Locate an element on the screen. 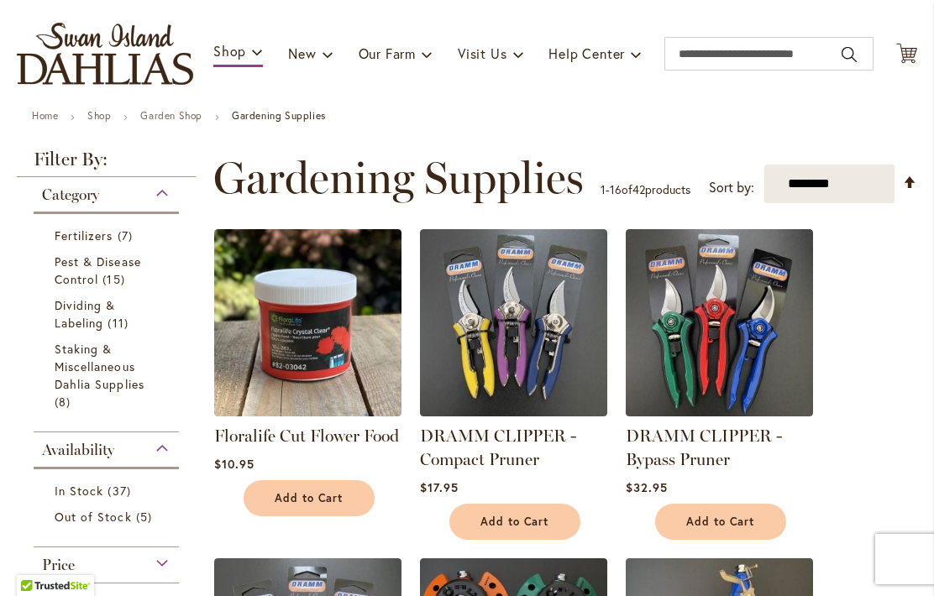  span: 7 is located at coordinates (127, 235).